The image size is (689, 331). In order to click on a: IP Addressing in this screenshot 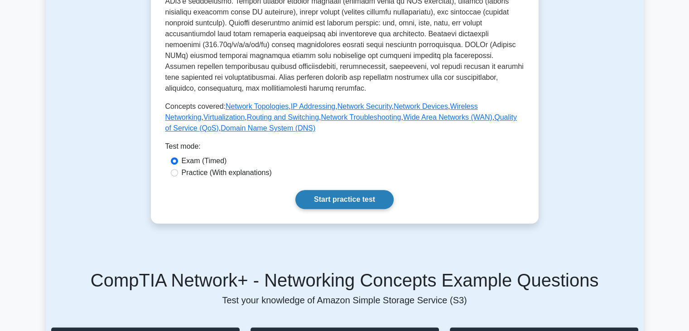, I will do `click(313, 106)`.